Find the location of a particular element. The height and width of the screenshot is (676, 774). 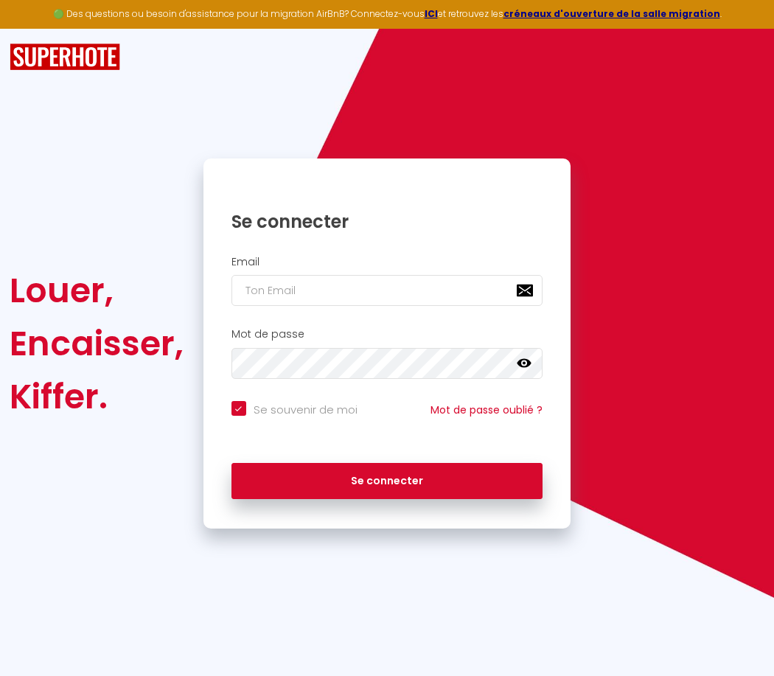

h2: Email is located at coordinates (387, 262).